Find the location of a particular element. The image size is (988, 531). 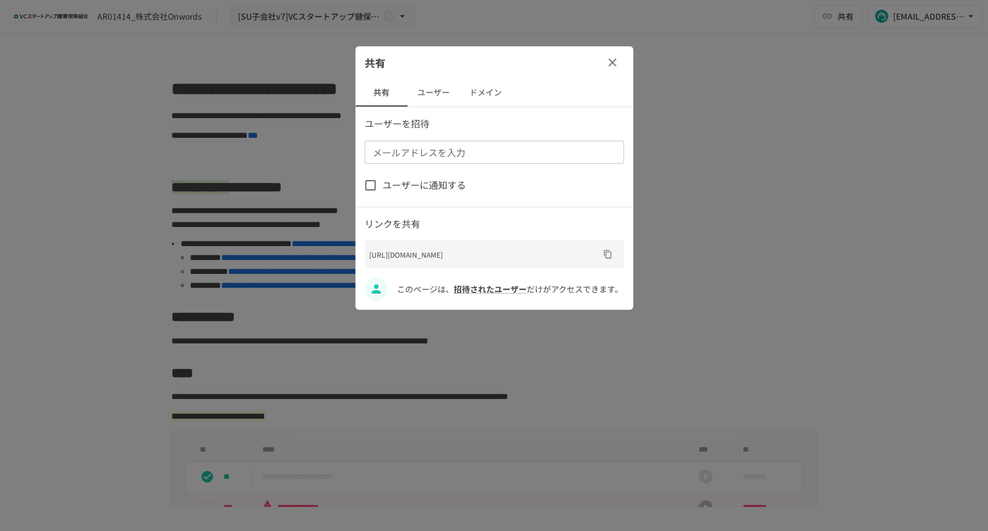

span: 招待されたユーザー is located at coordinates (490, 289).